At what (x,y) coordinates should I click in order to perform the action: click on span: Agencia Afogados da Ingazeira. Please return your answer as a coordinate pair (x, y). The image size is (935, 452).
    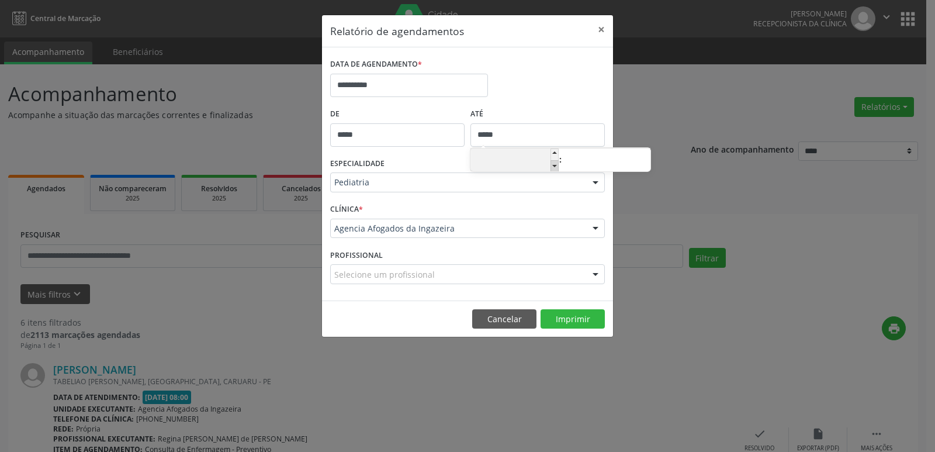
    Looking at the image, I should click on (457, 228).